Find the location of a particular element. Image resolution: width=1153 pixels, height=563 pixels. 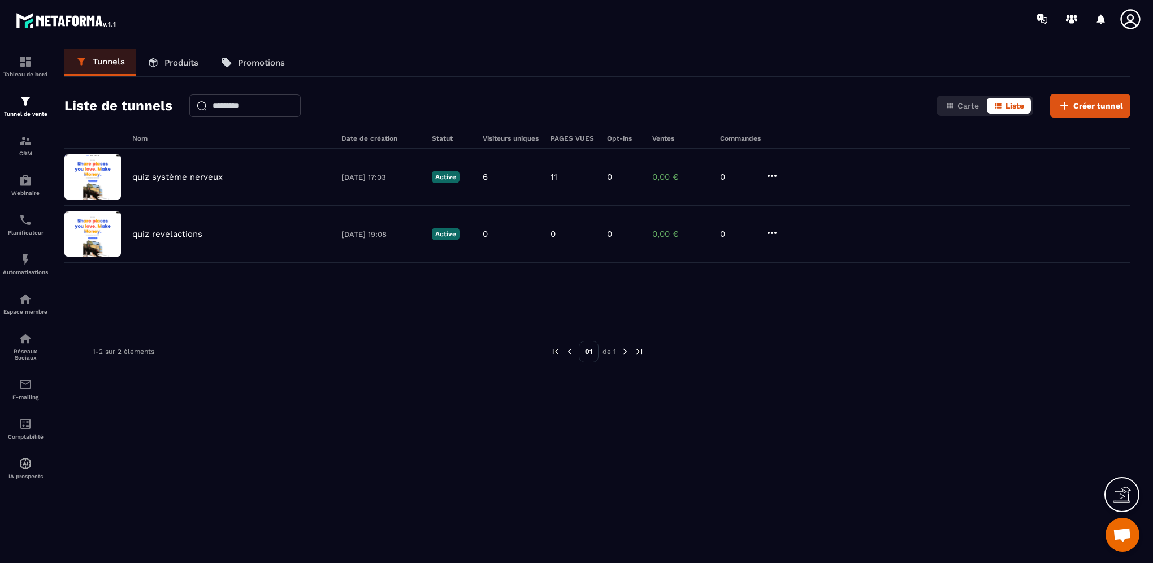

p: IA prospects is located at coordinates (25, 476).